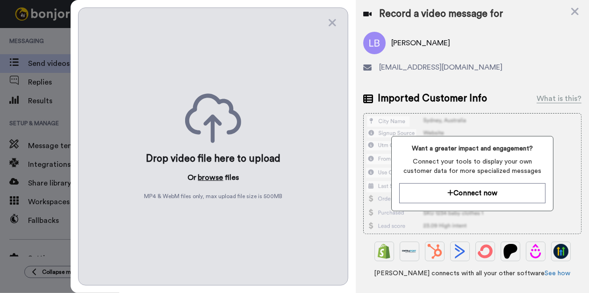 This screenshot has width=589, height=293. What do you see at coordinates (460, 251) in the screenshot?
I see `img: ActiveCampaign` at bounding box center [460, 251].